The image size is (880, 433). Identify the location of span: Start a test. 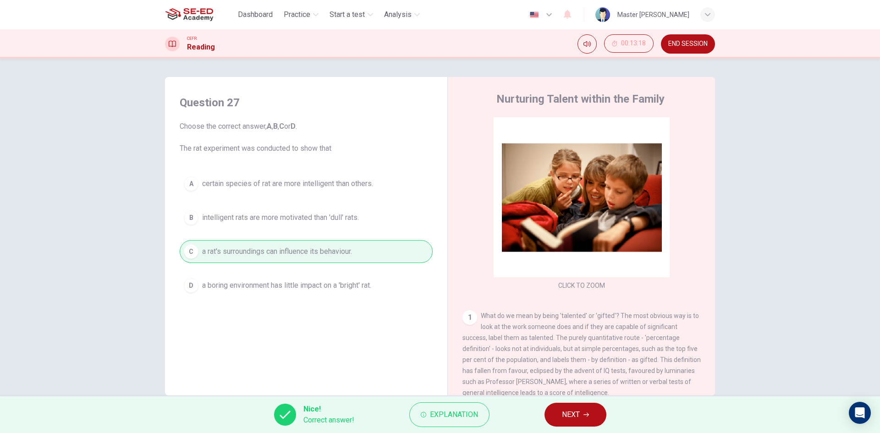
(347, 15).